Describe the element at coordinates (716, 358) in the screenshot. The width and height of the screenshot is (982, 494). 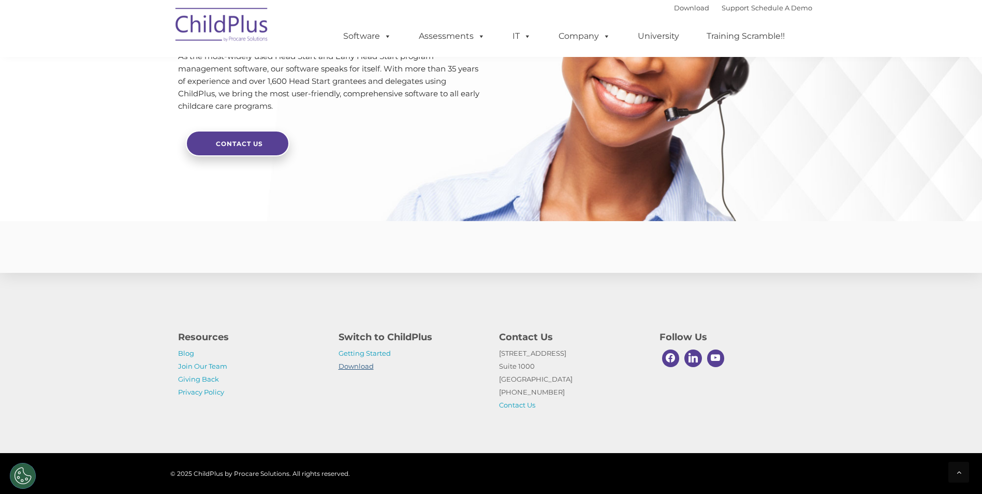
I see `a: Youtube` at that location.